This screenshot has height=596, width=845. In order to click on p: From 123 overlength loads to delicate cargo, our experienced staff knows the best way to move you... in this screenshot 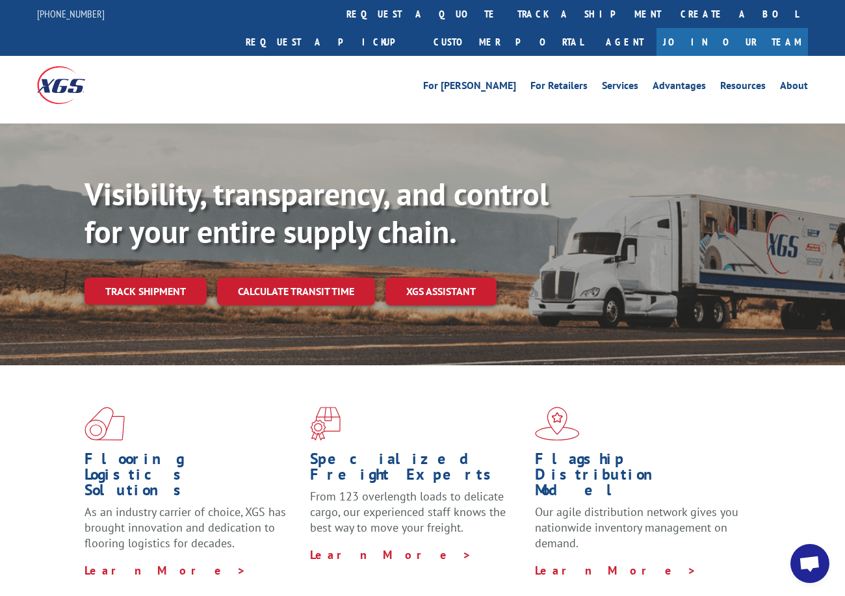, I will do `click(418, 517)`.